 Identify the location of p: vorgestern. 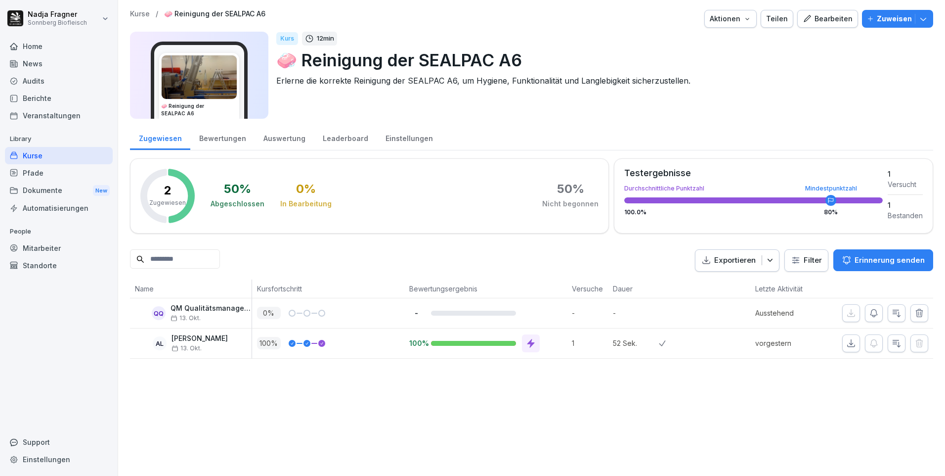
(791, 343).